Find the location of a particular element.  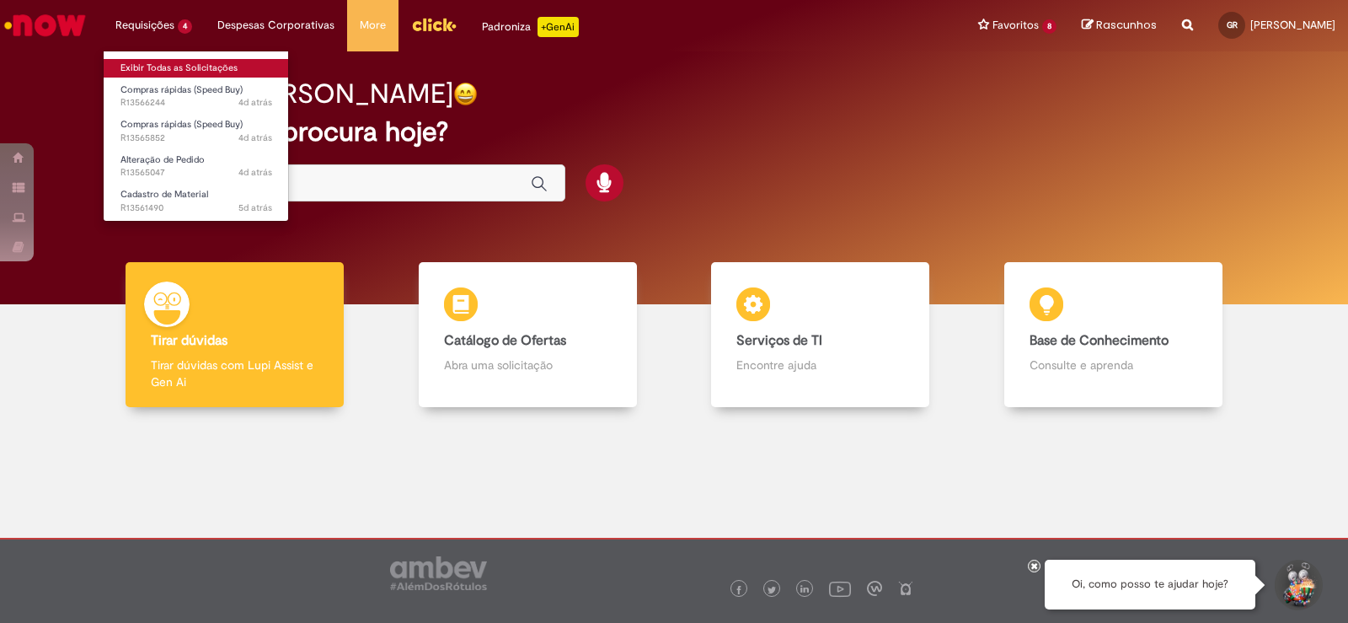

span: Despesas Corporativas is located at coordinates (276, 25).